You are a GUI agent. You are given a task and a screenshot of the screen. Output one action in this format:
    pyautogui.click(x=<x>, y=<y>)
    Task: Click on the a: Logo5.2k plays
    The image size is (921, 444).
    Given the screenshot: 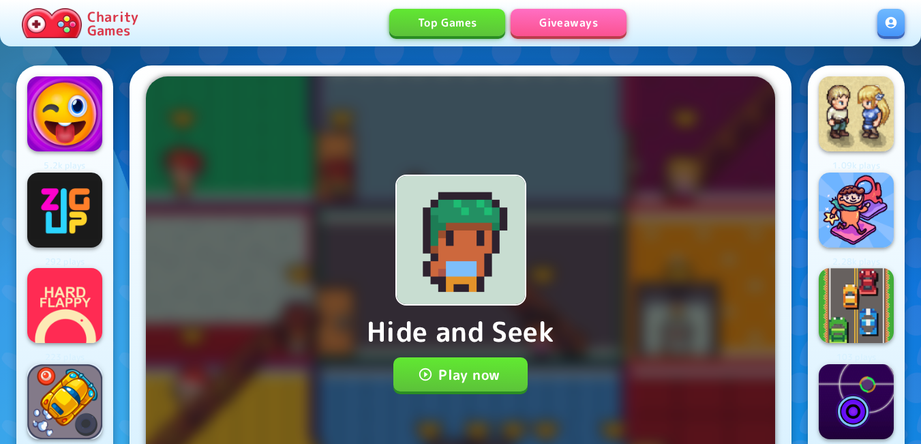 What is the action you would take?
    pyautogui.click(x=65, y=124)
    